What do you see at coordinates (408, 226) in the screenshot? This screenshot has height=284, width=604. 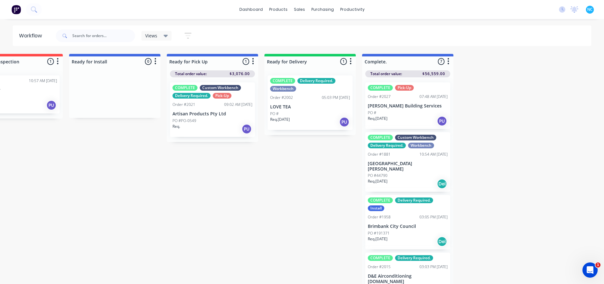 I see `p: Brimbank City Council` at bounding box center [408, 226].